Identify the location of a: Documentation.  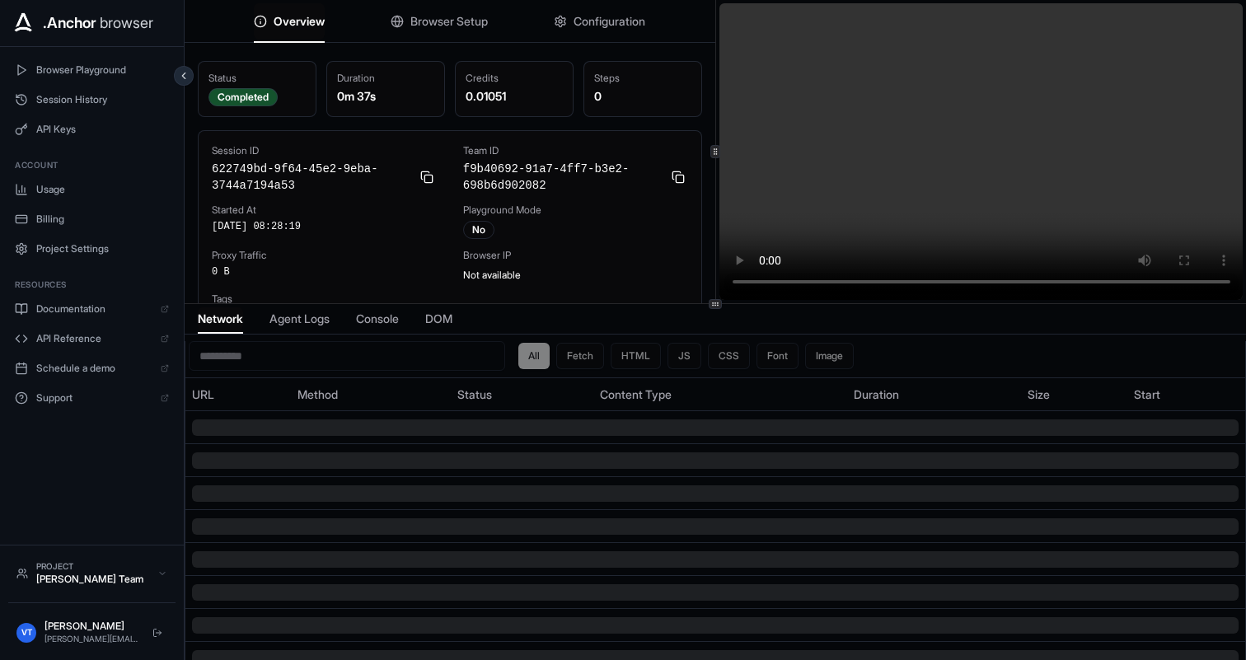
(91, 309).